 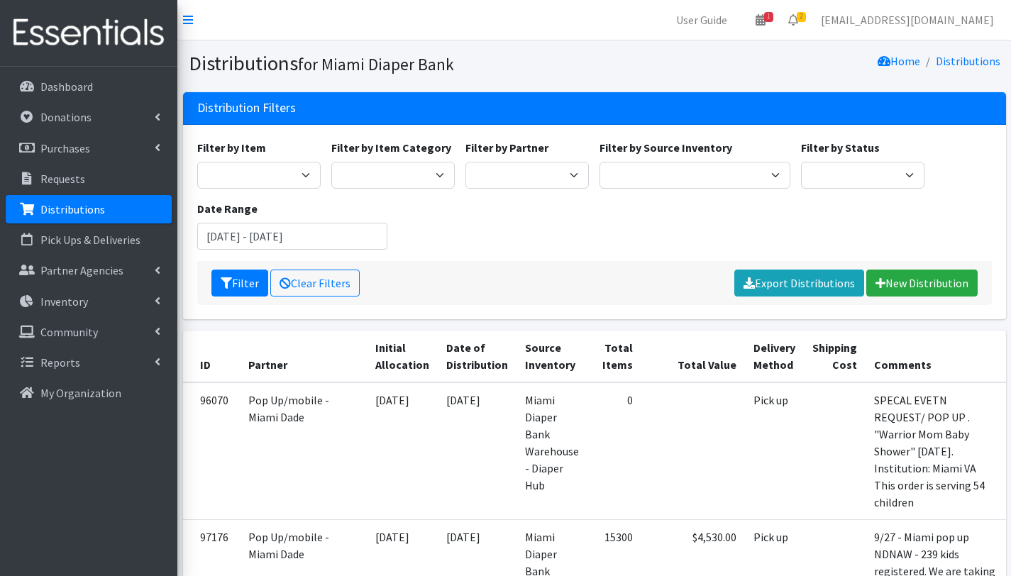 What do you see at coordinates (65, 148) in the screenshot?
I see `p: Purchases` at bounding box center [65, 148].